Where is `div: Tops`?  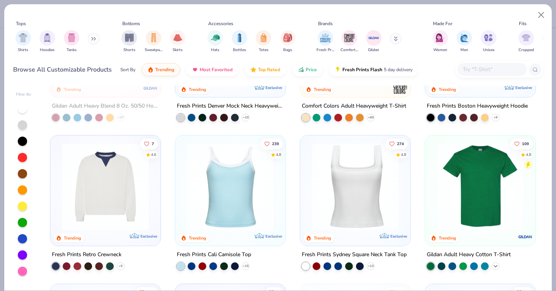 div: Tops is located at coordinates (21, 24).